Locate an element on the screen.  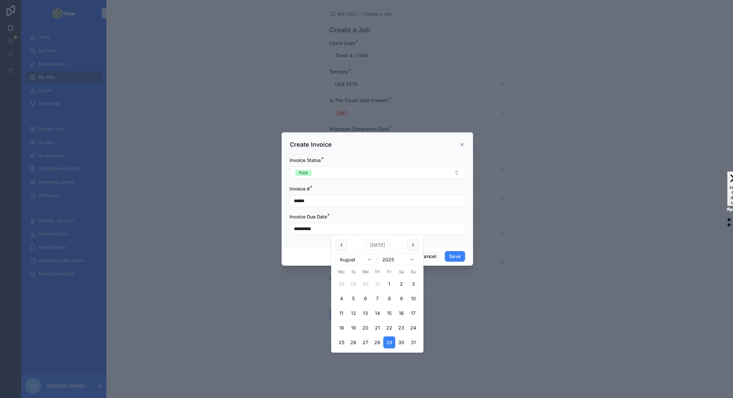
button: Monday, 11 August 2025 is located at coordinates (342, 313).